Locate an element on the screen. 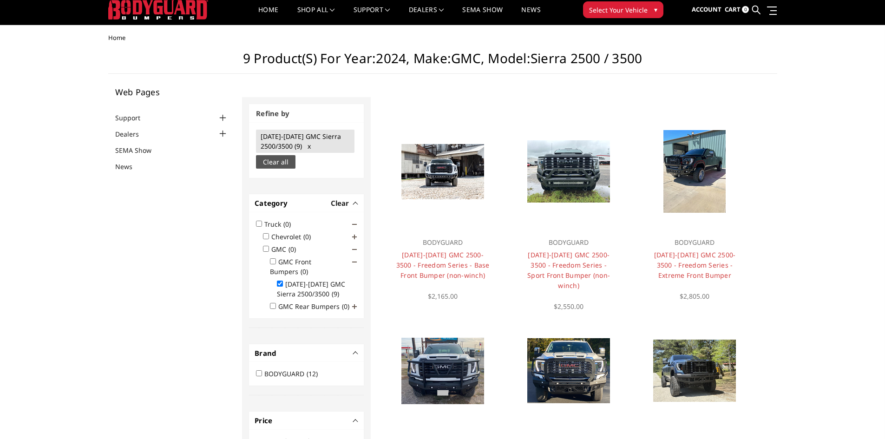  div: Chat Widget is located at coordinates (862, 417).